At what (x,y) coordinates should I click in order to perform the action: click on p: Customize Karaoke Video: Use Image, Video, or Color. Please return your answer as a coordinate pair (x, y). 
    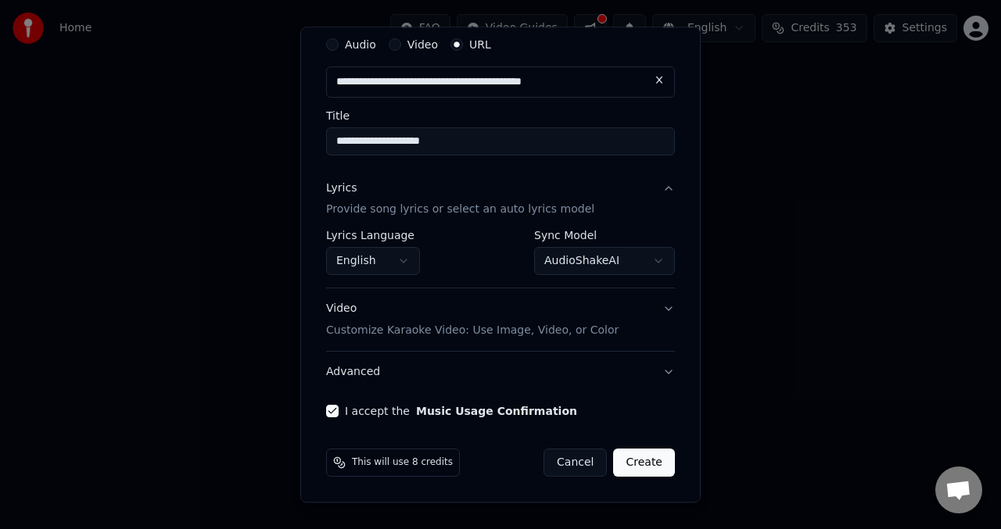
    Looking at the image, I should click on (472, 332).